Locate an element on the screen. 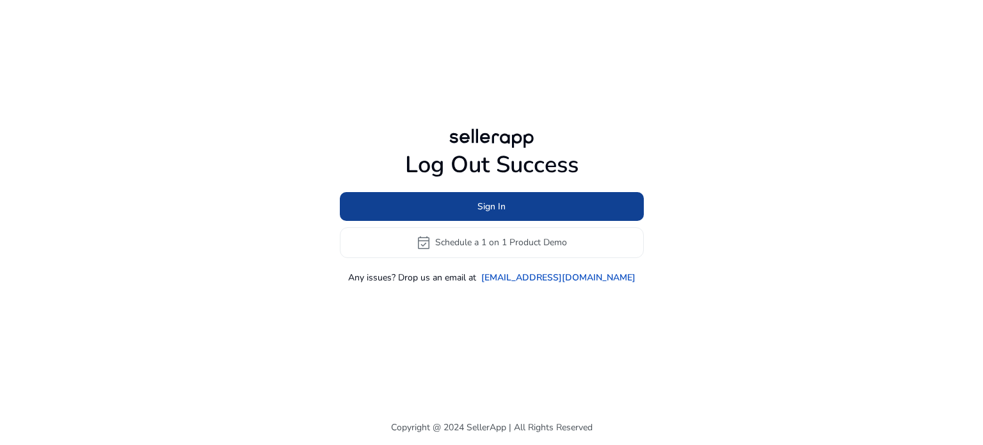 The width and height of the screenshot is (983, 445). span: event_available is located at coordinates (424, 243).